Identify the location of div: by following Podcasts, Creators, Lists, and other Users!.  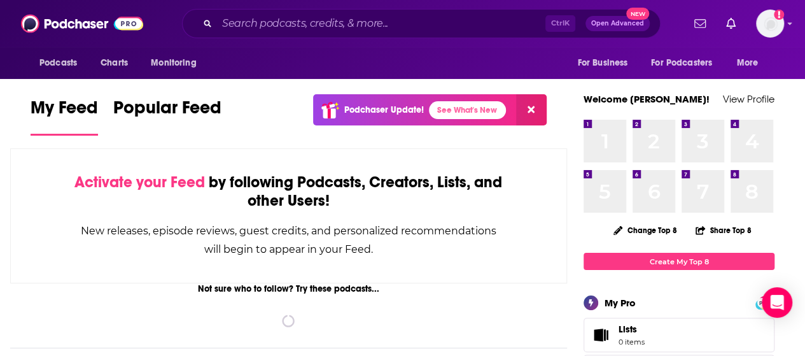
(288, 191).